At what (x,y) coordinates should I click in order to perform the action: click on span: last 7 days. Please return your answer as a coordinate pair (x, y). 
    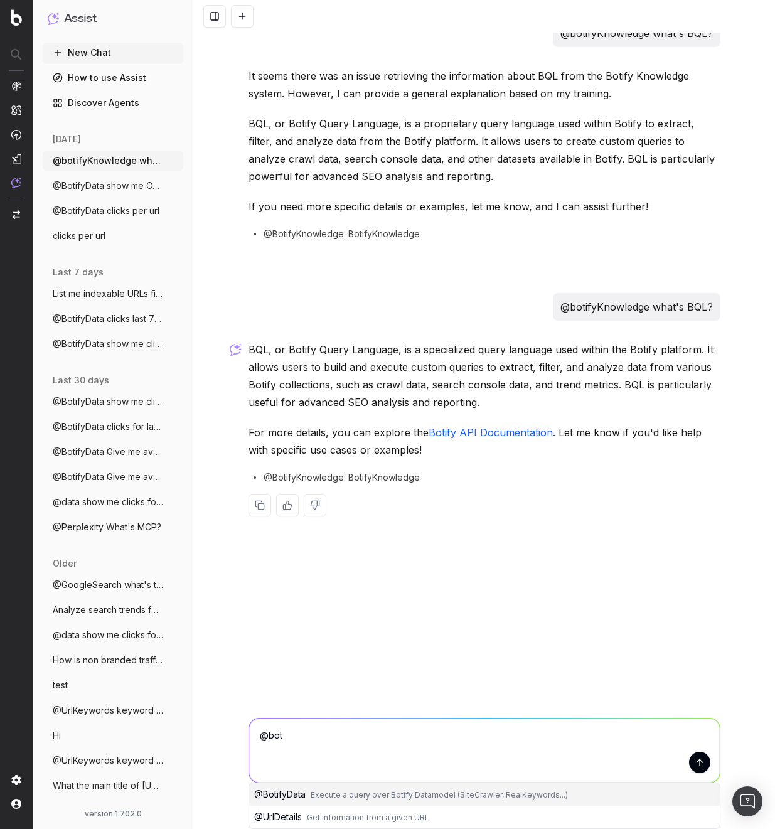
    Looking at the image, I should click on (78, 272).